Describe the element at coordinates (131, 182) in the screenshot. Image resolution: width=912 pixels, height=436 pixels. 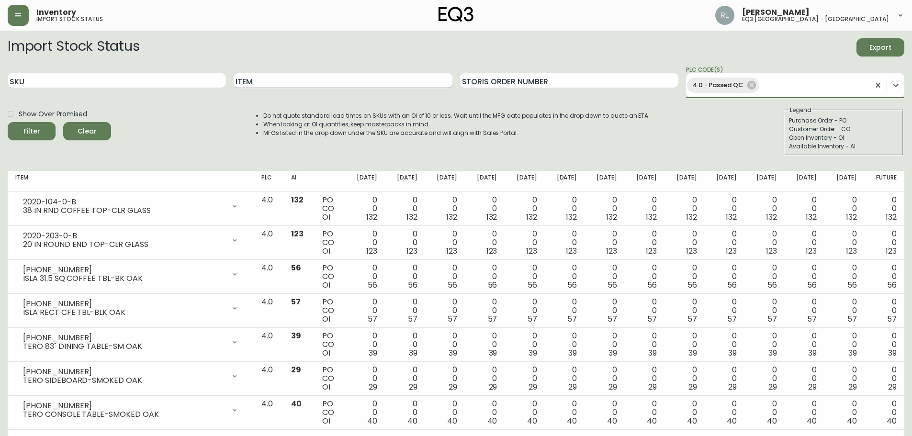
I see `th: Item` at that location.